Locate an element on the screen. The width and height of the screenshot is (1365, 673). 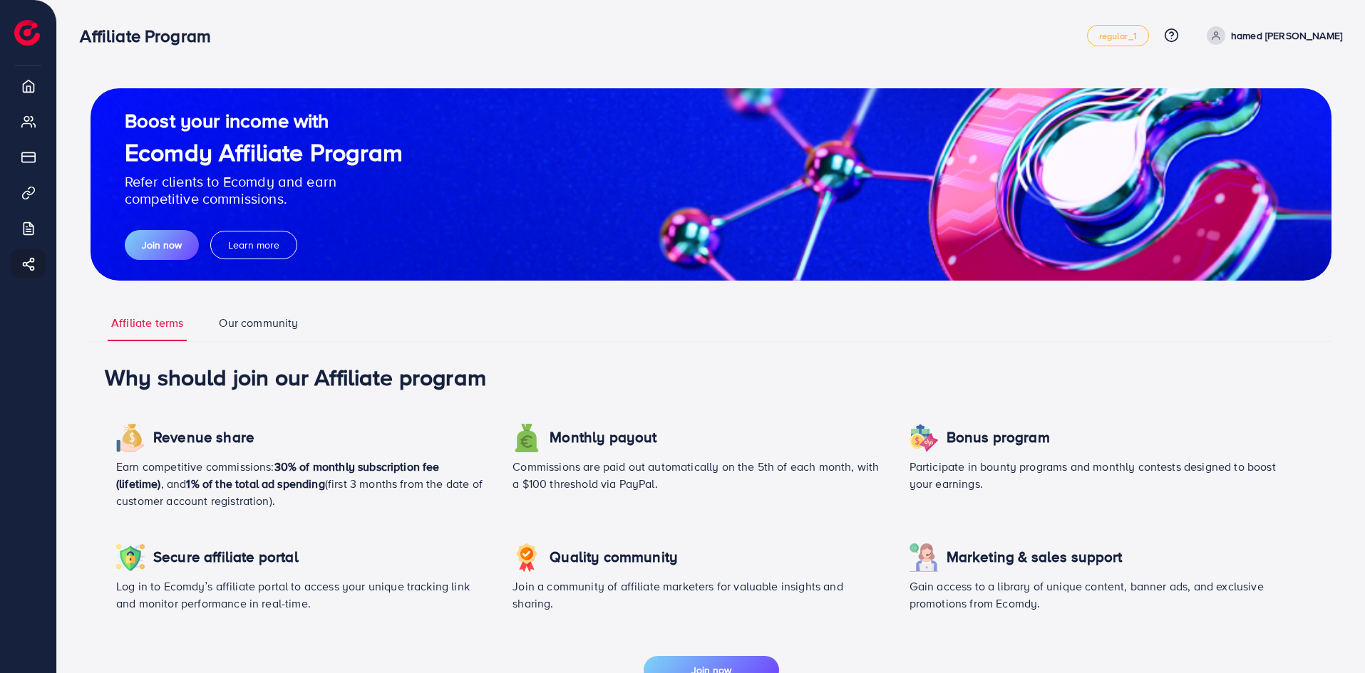
p: Earn competitive commissions: (first 3 months from the date of customer account registration). is located at coordinates (303, 484).